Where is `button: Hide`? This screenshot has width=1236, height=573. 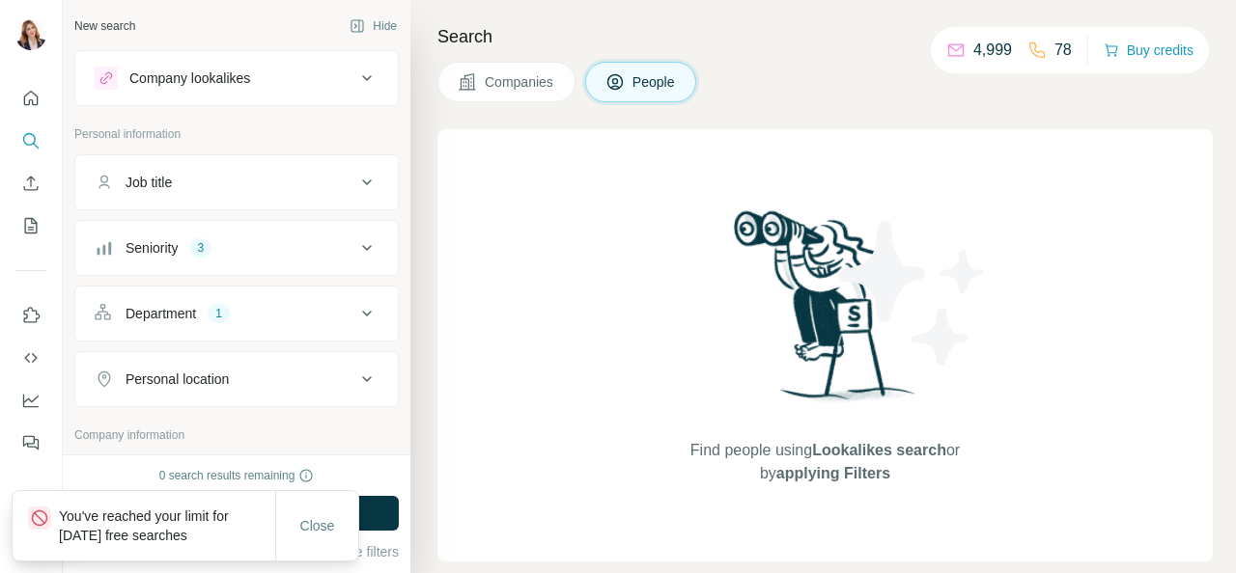
button: Hide is located at coordinates (373, 26).